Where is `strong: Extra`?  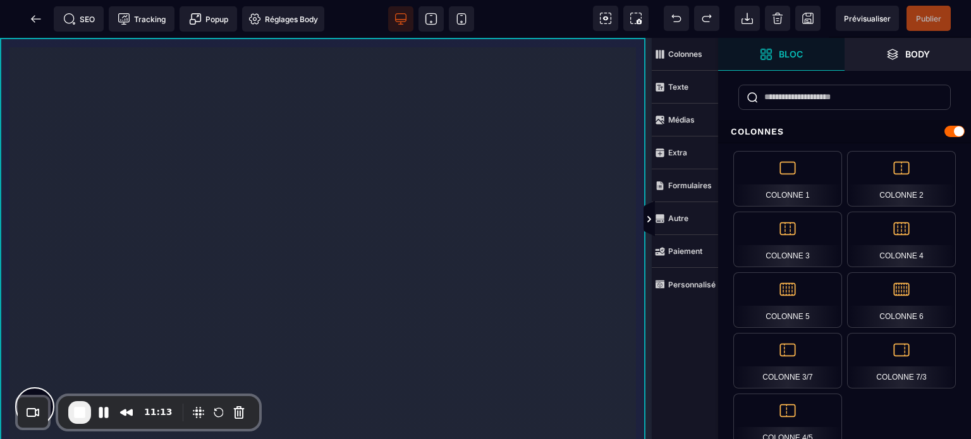
strong: Extra is located at coordinates (678, 152).